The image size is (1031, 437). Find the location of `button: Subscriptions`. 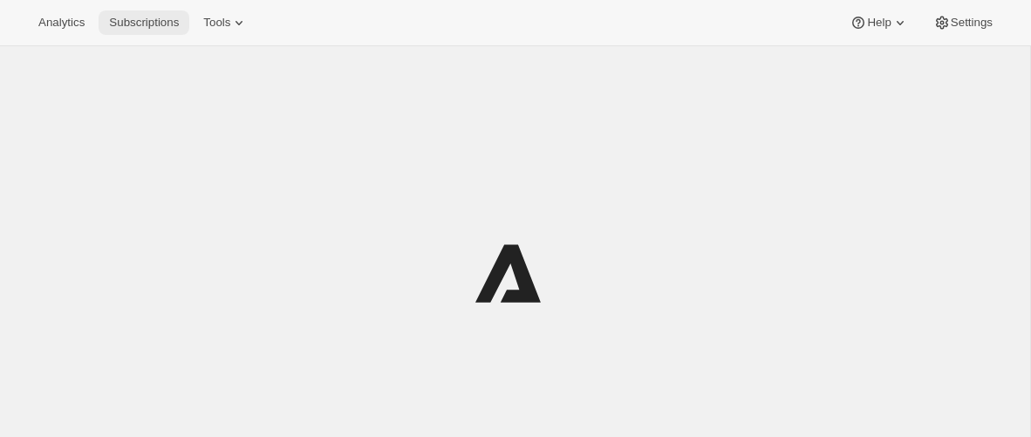

button: Subscriptions is located at coordinates (144, 23).